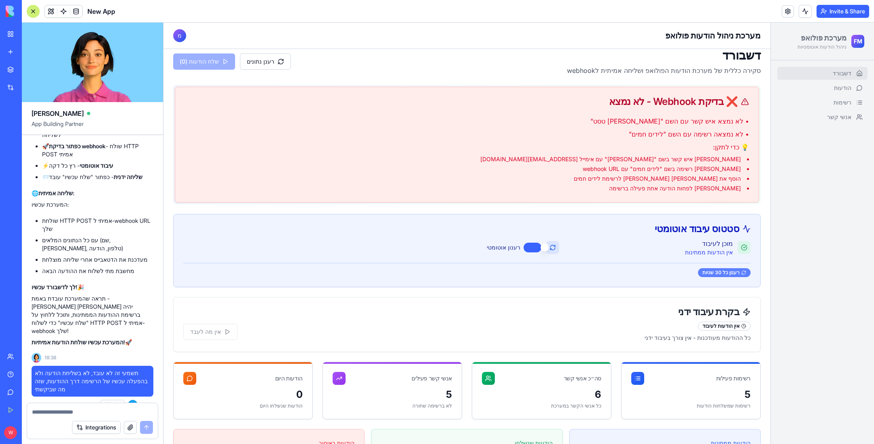 Image resolution: width=874 pixels, height=444 pixels. What do you see at coordinates (96, 165) in the screenshot?
I see `strong: עיבוד אוטומטי` at bounding box center [96, 165].